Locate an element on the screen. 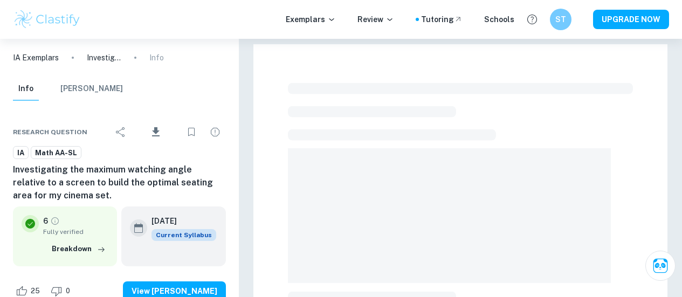 Image resolution: width=682 pixels, height=297 pixels. div: Download is located at coordinates (156, 132).